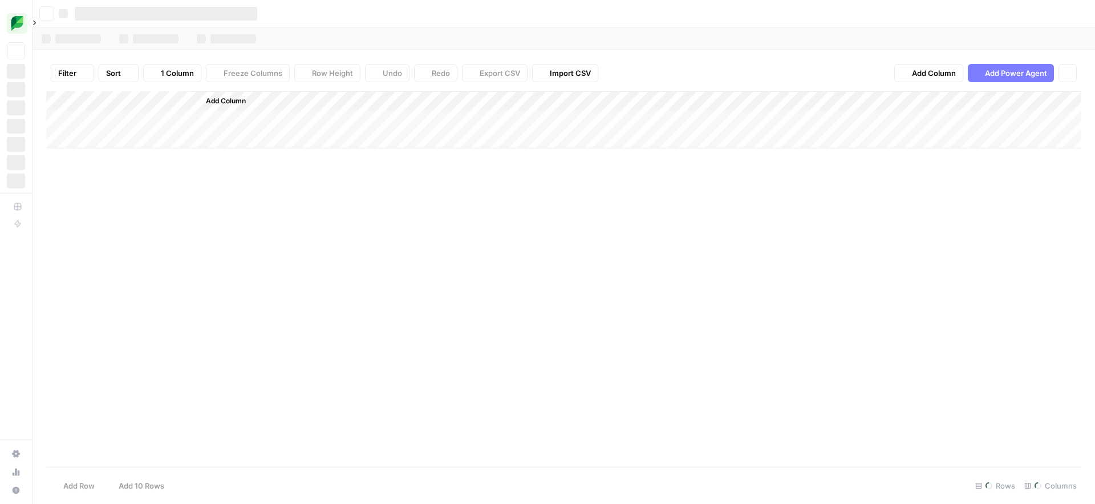 This screenshot has width=1095, height=504. Describe the element at coordinates (74, 485) in the screenshot. I see `button: Add Row` at that location.